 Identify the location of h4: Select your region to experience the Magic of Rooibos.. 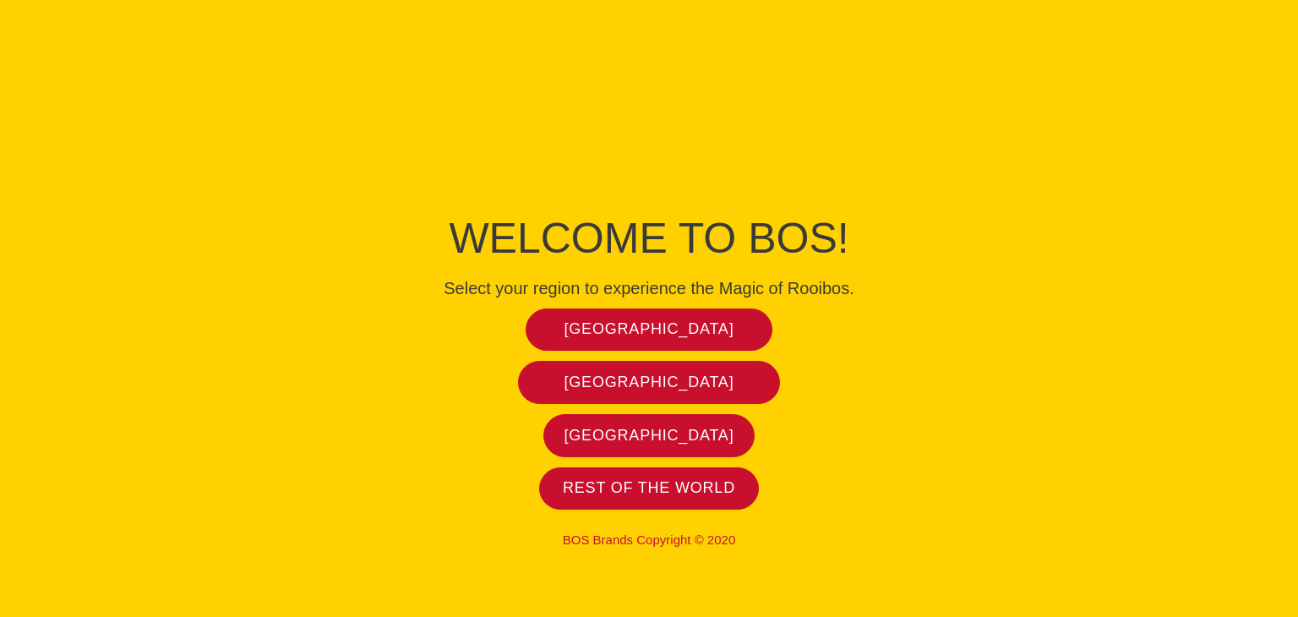
(649, 288).